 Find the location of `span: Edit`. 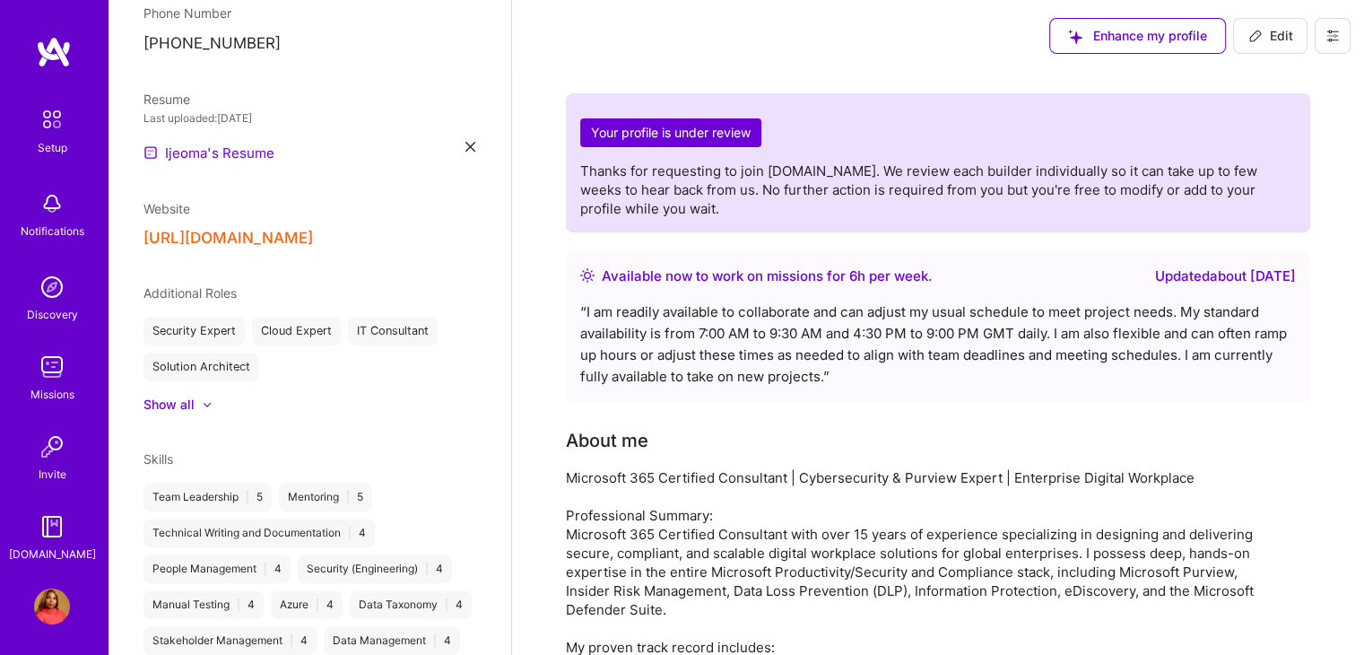

span: Edit is located at coordinates (1271, 36).